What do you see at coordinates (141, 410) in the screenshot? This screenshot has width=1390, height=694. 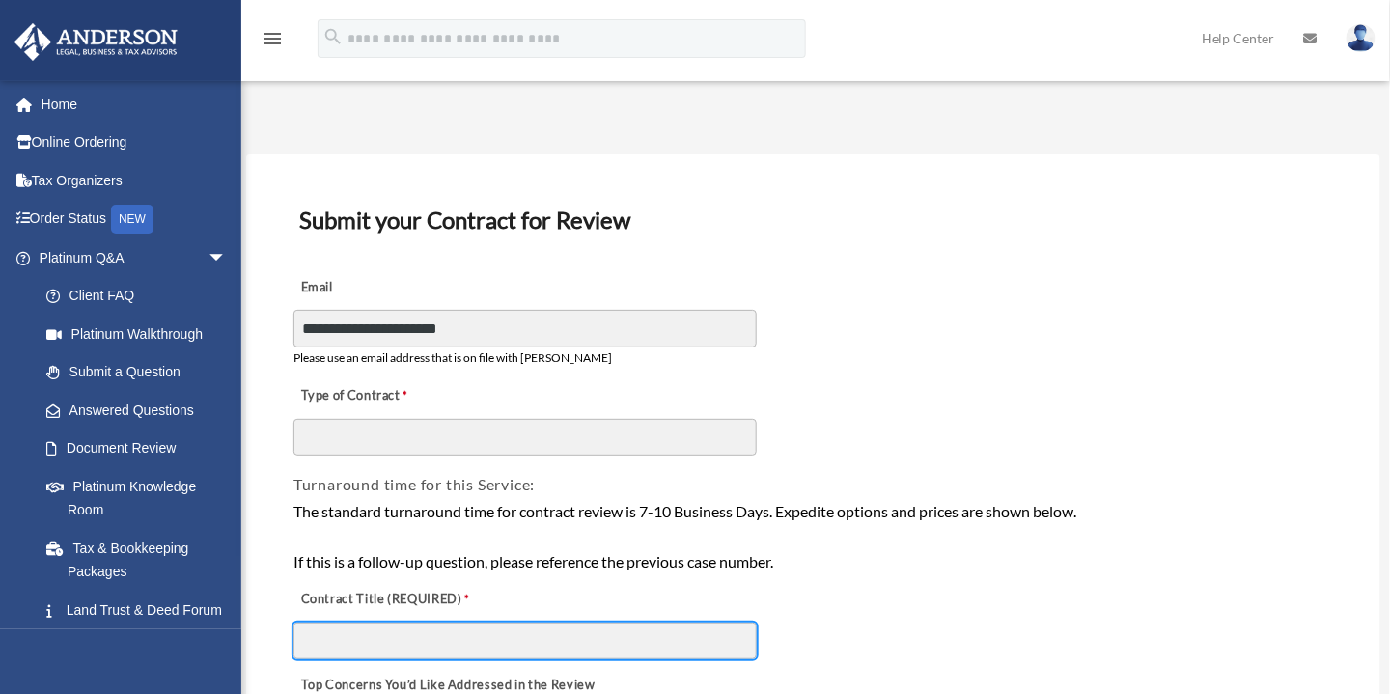 I see `a: Answered Questions` at bounding box center [141, 410].